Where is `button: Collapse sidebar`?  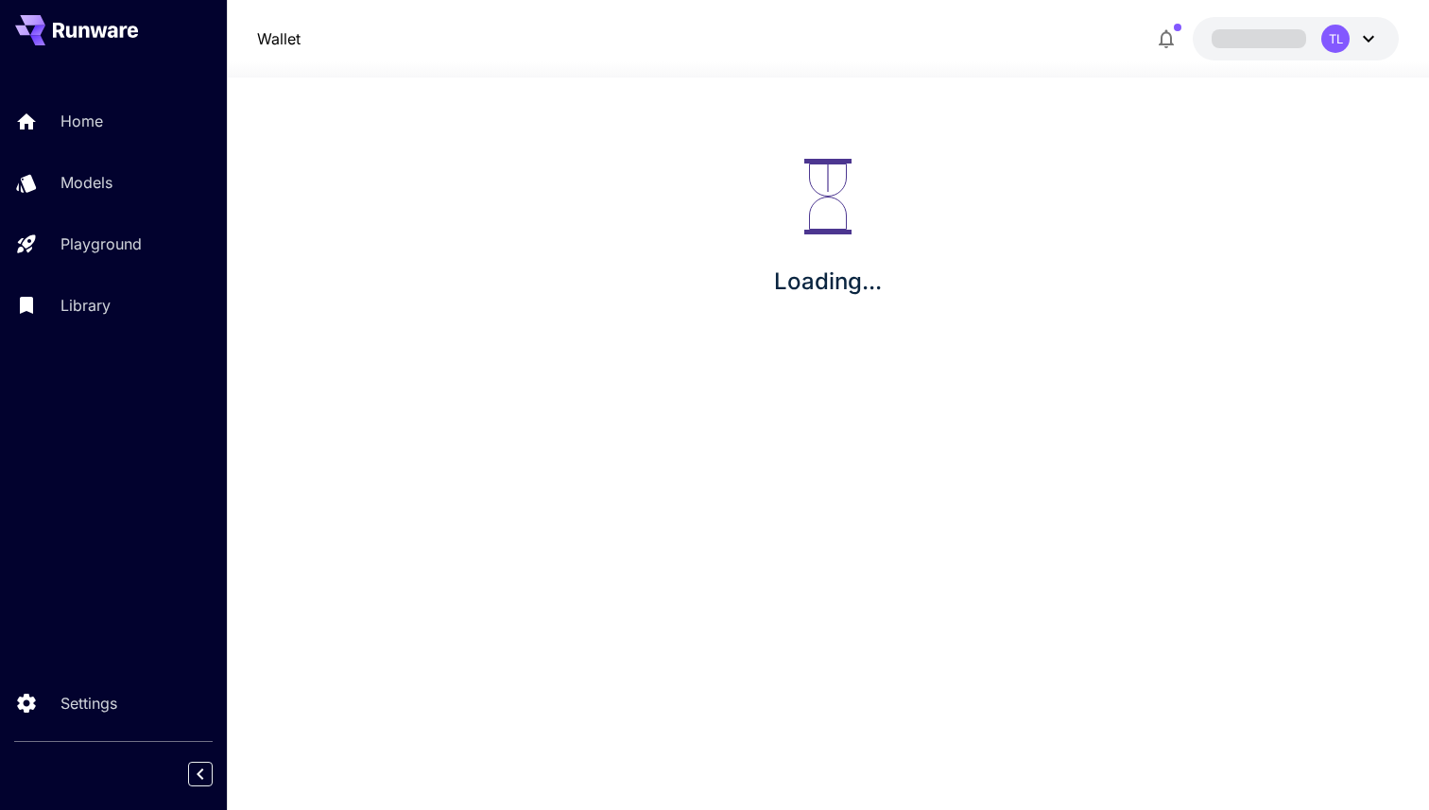
button: Collapse sidebar is located at coordinates (200, 774).